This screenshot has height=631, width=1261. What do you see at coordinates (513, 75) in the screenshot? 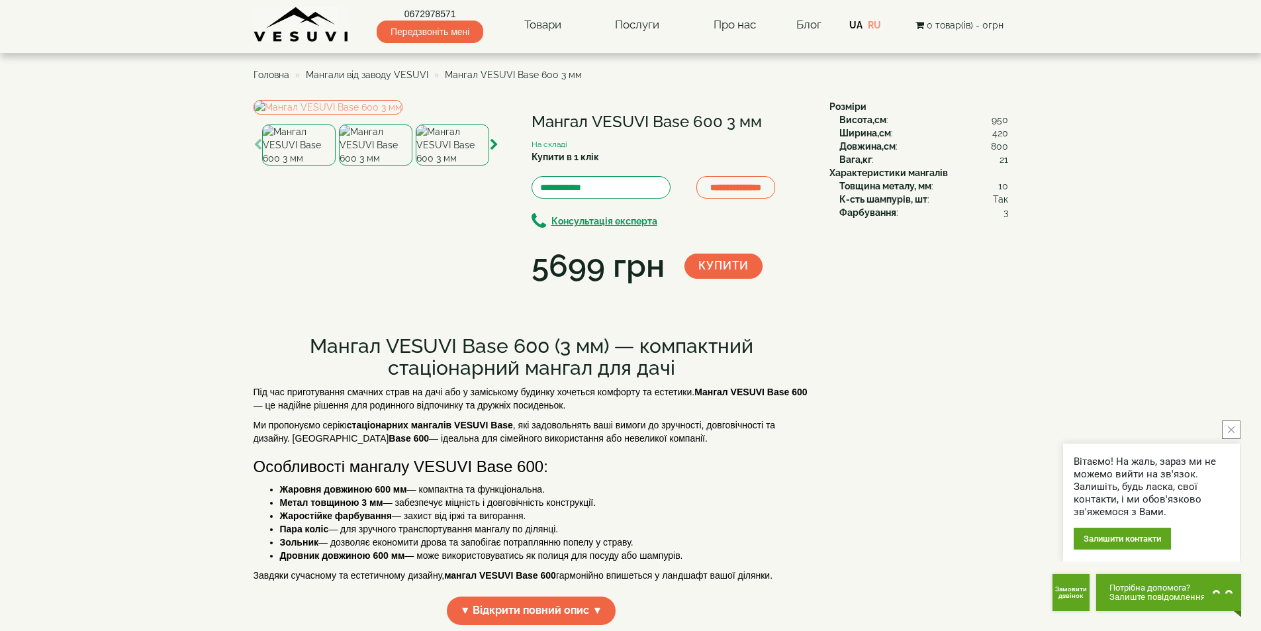
I see `span: Мангал VESUVI Base 600 3 мм` at bounding box center [513, 75].